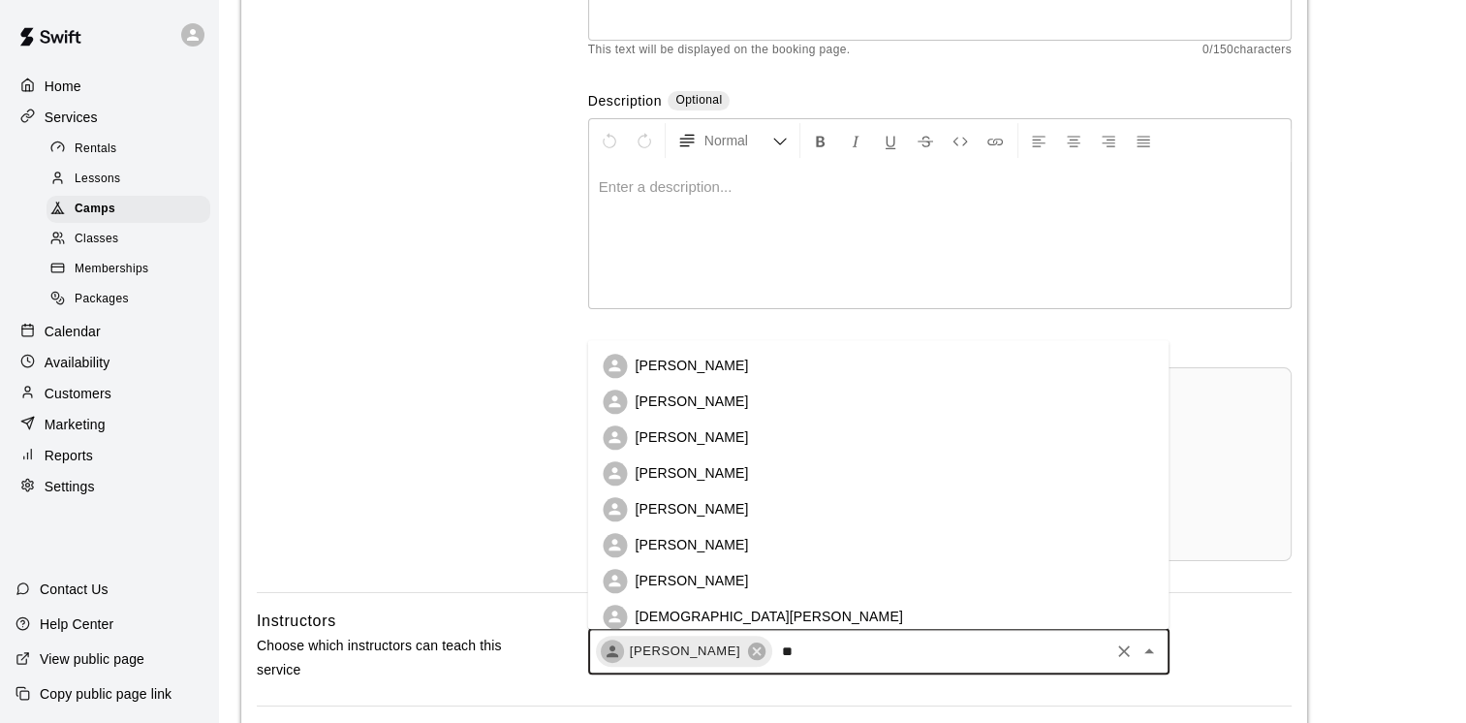 This screenshot has height=723, width=1466. I want to click on label: Description, so click(625, 102).